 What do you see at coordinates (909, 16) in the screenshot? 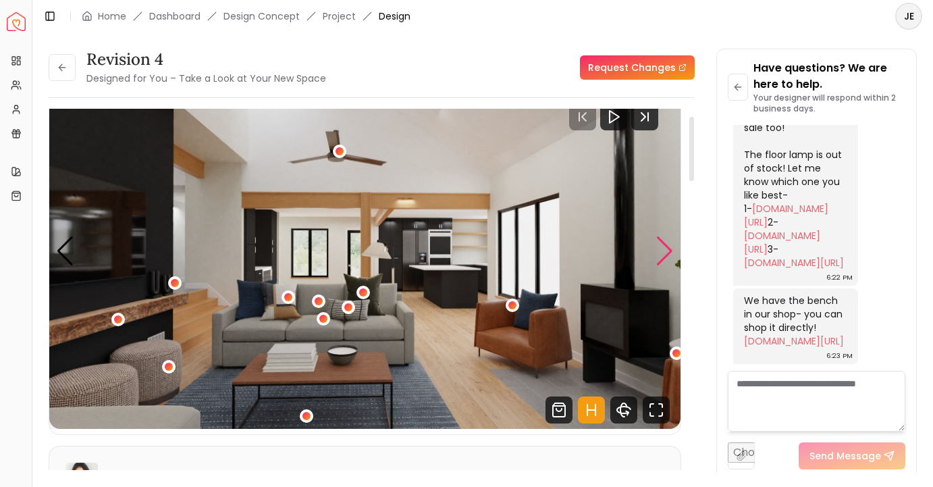
I see `button: JE` at bounding box center [909, 16].